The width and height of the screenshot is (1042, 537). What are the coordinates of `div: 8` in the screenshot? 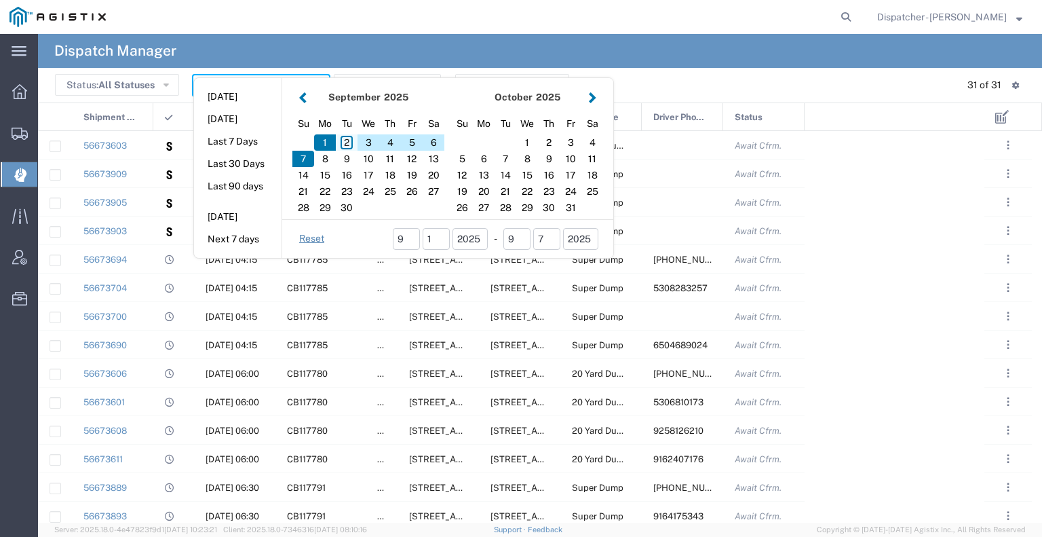 It's located at (325, 159).